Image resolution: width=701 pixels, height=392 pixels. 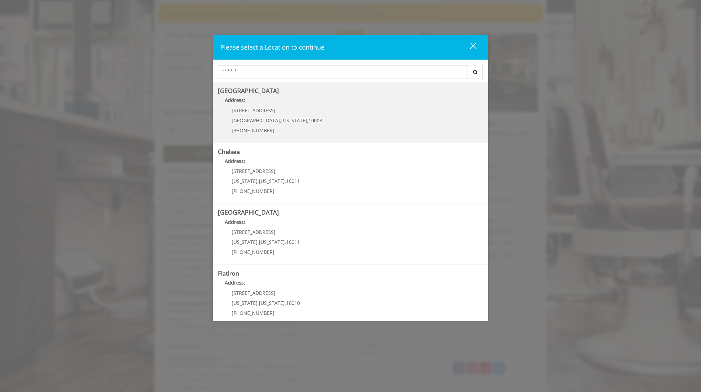 I want to click on b: Flatiron, so click(x=229, y=273).